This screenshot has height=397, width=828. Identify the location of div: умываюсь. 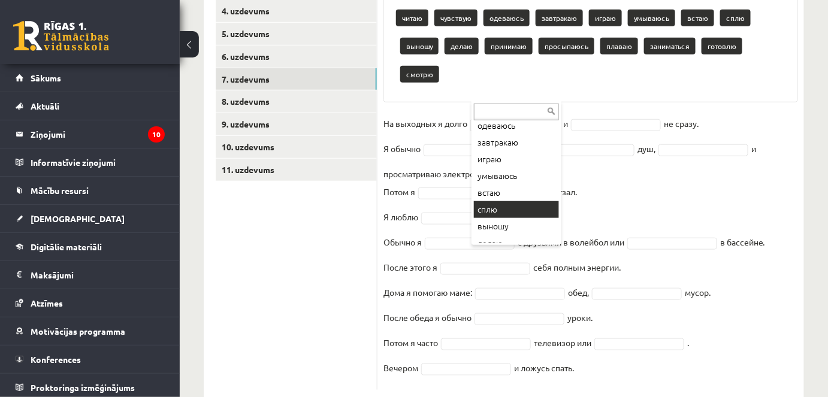
(517, 176).